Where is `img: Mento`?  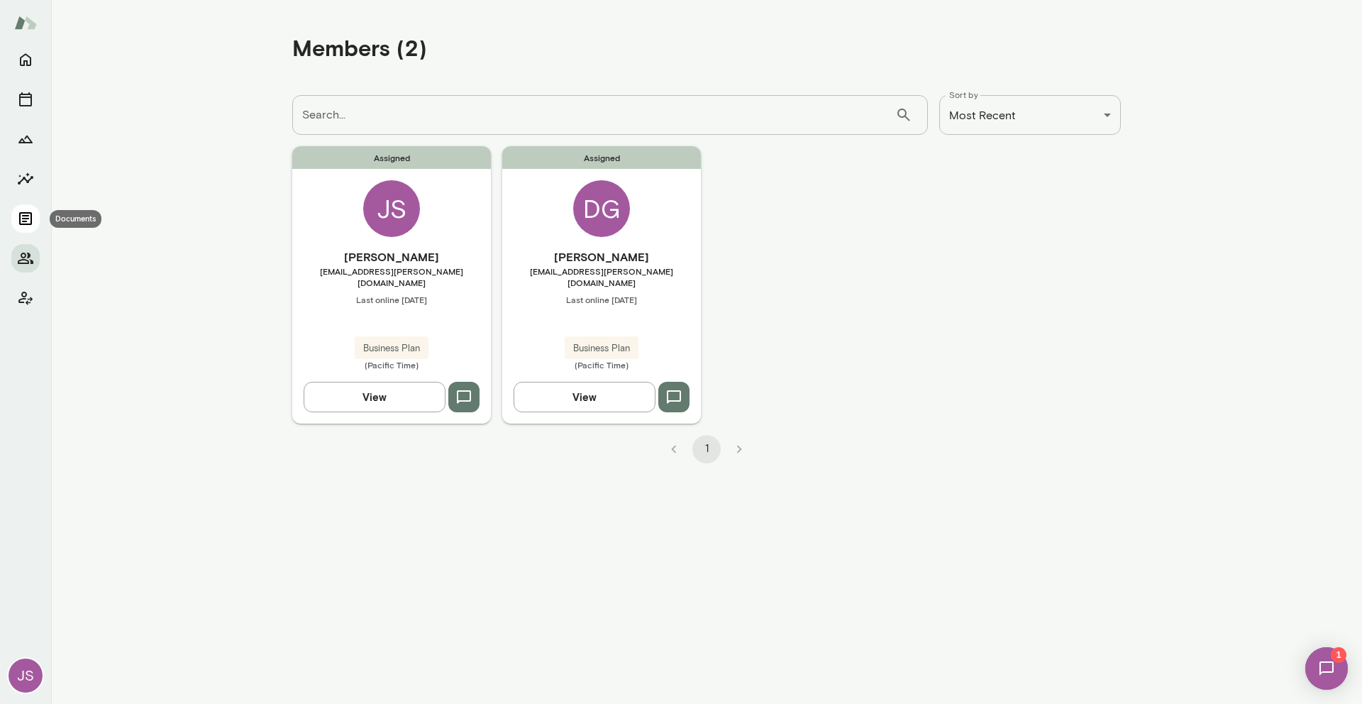
img: Mento is located at coordinates (26, 23).